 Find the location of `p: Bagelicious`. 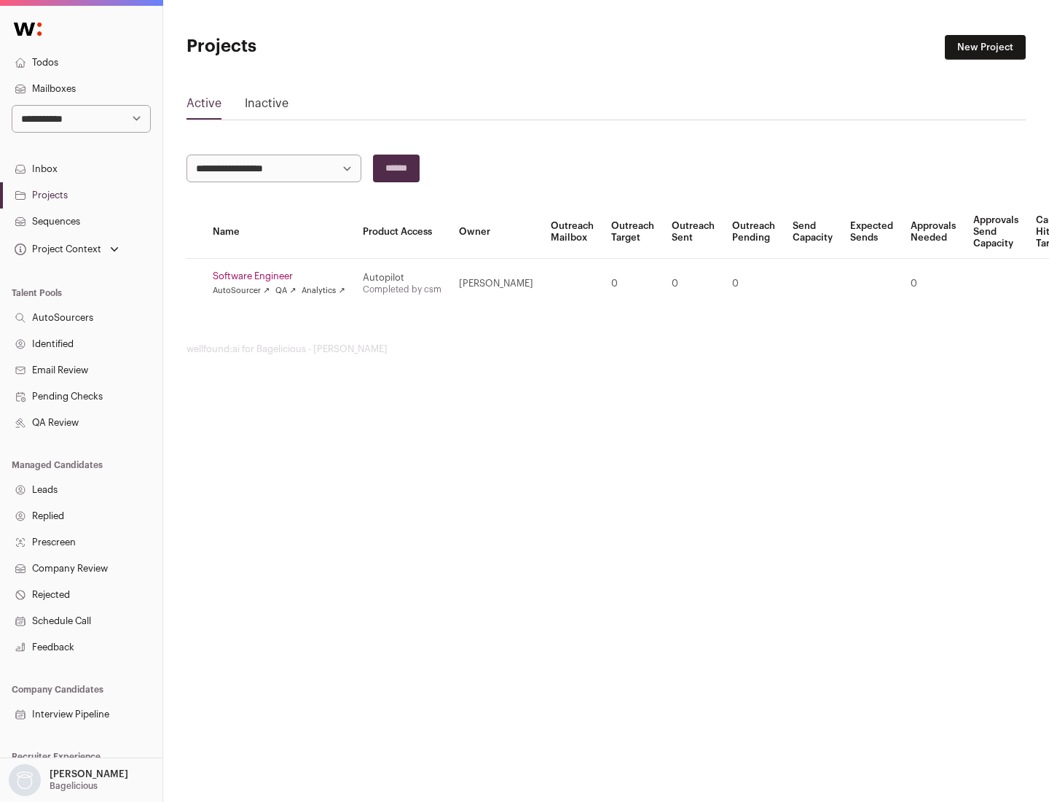

p: Bagelicious is located at coordinates (74, 786).